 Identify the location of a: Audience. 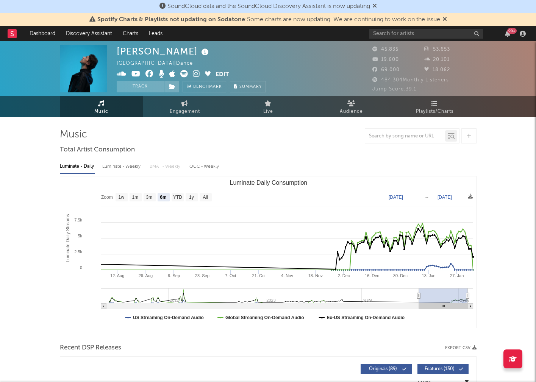
(351, 106).